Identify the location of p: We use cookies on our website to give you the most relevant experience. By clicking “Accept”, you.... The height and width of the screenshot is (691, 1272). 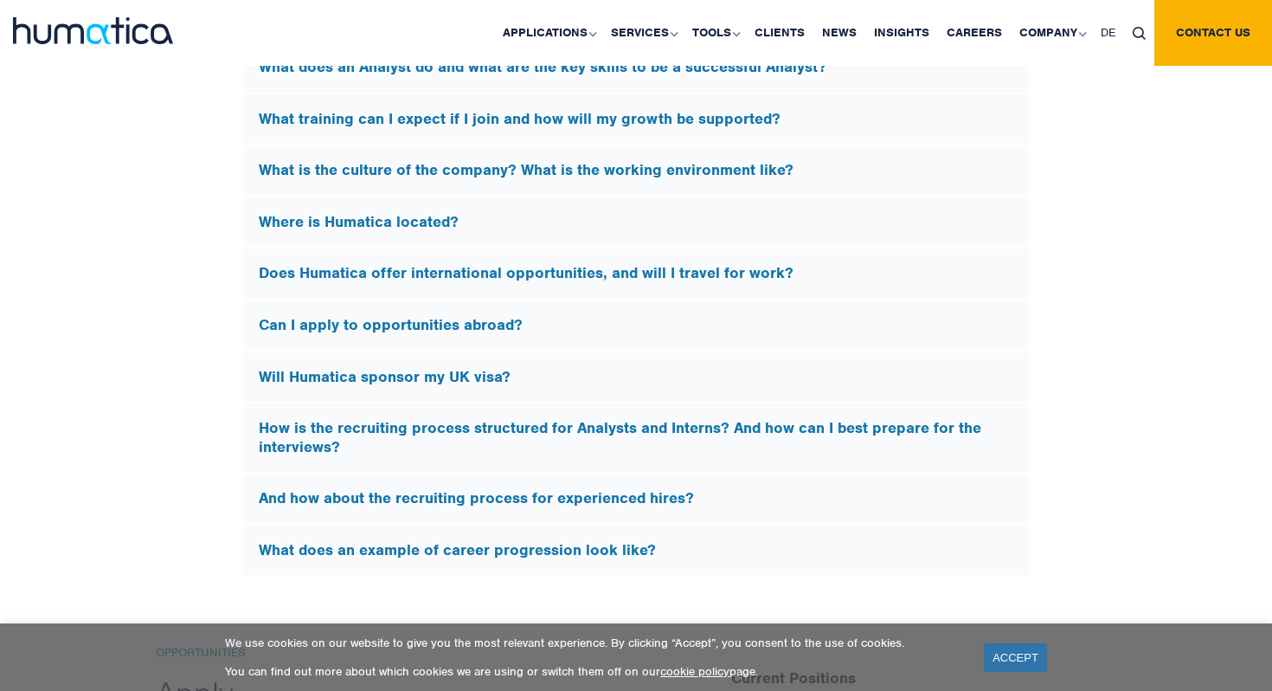
(594, 642).